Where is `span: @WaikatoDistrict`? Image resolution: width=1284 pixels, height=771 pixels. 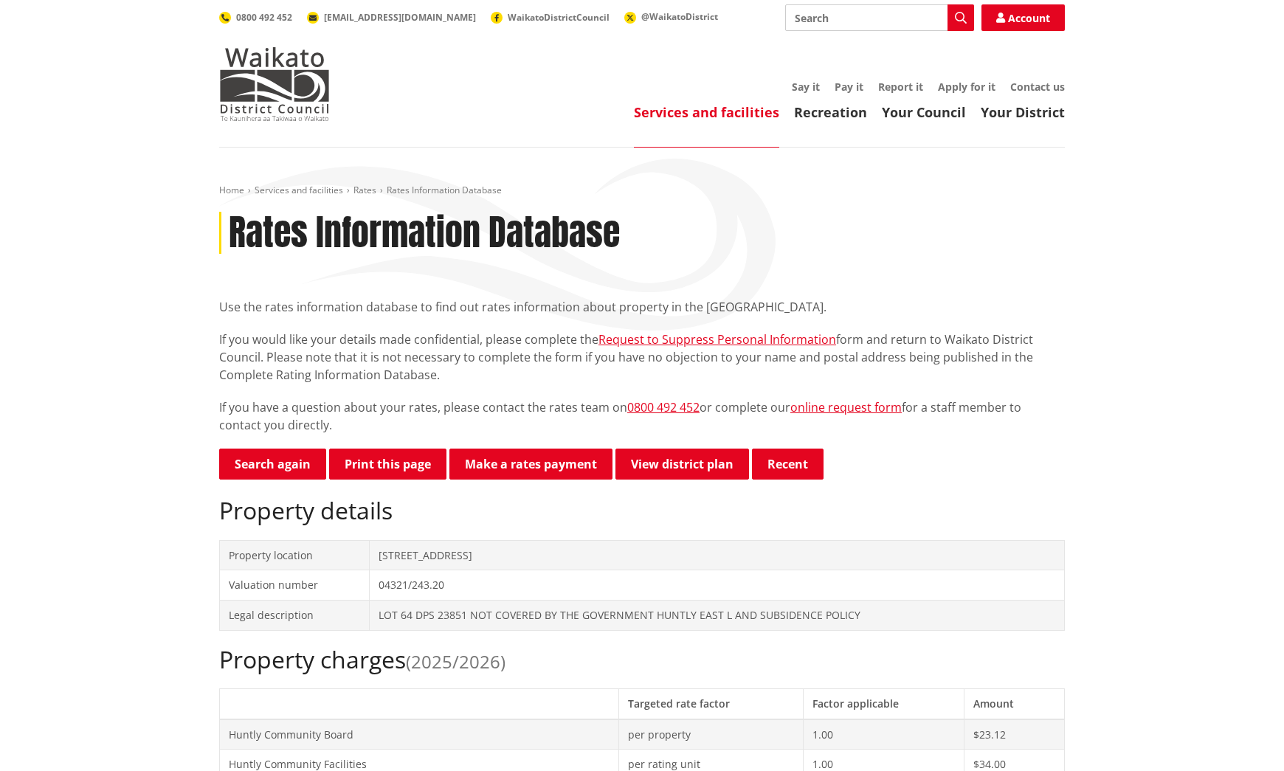 span: @WaikatoDistrict is located at coordinates (680, 16).